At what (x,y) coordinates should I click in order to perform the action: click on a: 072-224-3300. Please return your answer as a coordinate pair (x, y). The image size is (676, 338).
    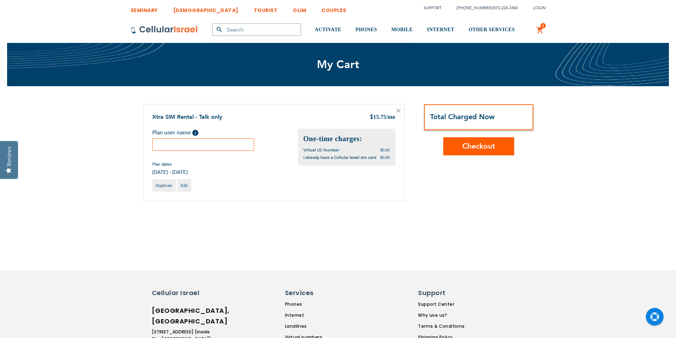
    Looking at the image, I should click on (505, 8).